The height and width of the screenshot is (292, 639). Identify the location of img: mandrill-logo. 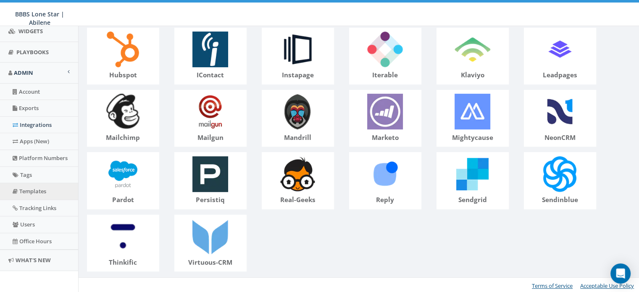
(298, 112).